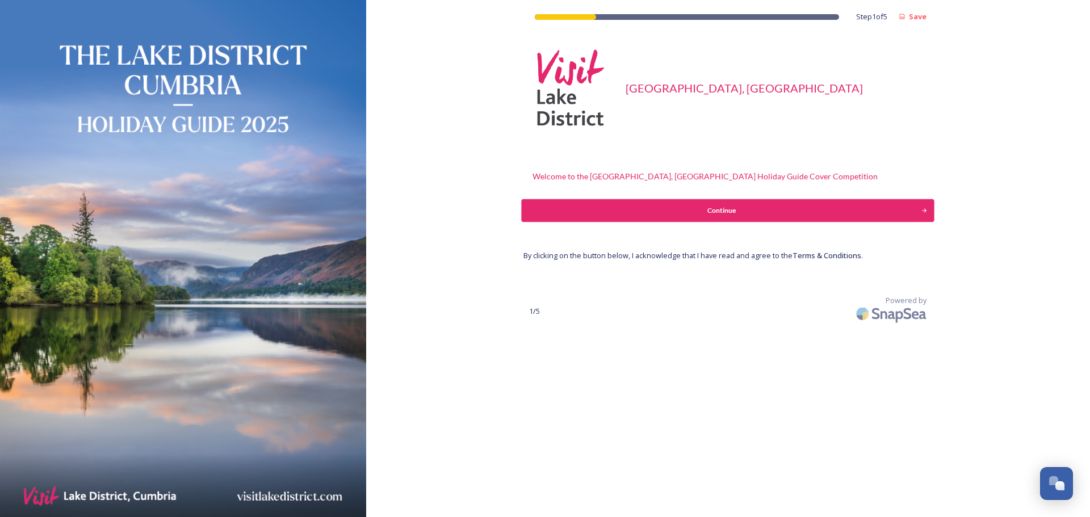 The width and height of the screenshot is (1090, 517). Describe the element at coordinates (827, 256) in the screenshot. I see `a: Terms & Conditions` at that location.